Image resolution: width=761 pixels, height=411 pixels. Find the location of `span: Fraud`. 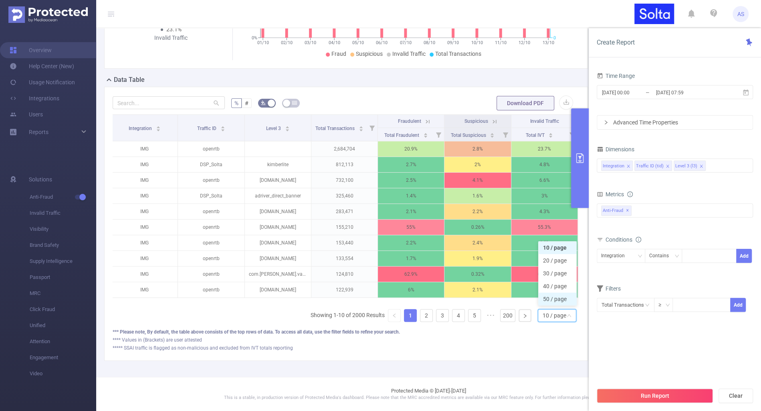

span: Fraud is located at coordinates (339, 54).